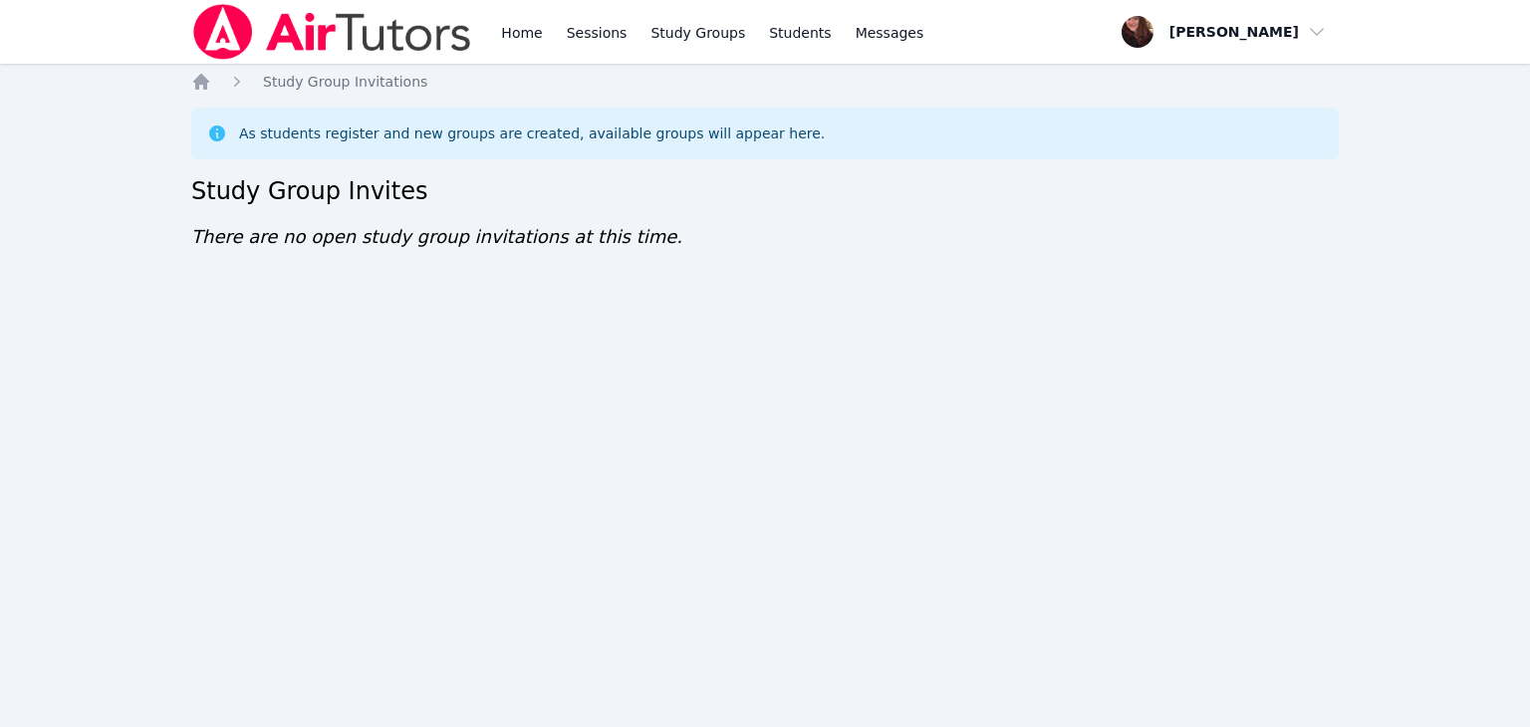  I want to click on img: Air Tutors, so click(332, 32).